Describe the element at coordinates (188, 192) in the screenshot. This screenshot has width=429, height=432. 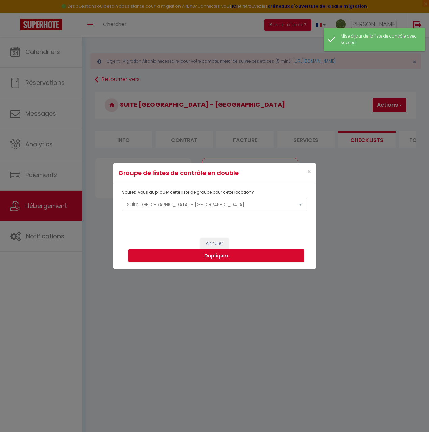
I see `h5: Voulez-vous dupliquer cette liste de groupe pour cette location?` at that location.